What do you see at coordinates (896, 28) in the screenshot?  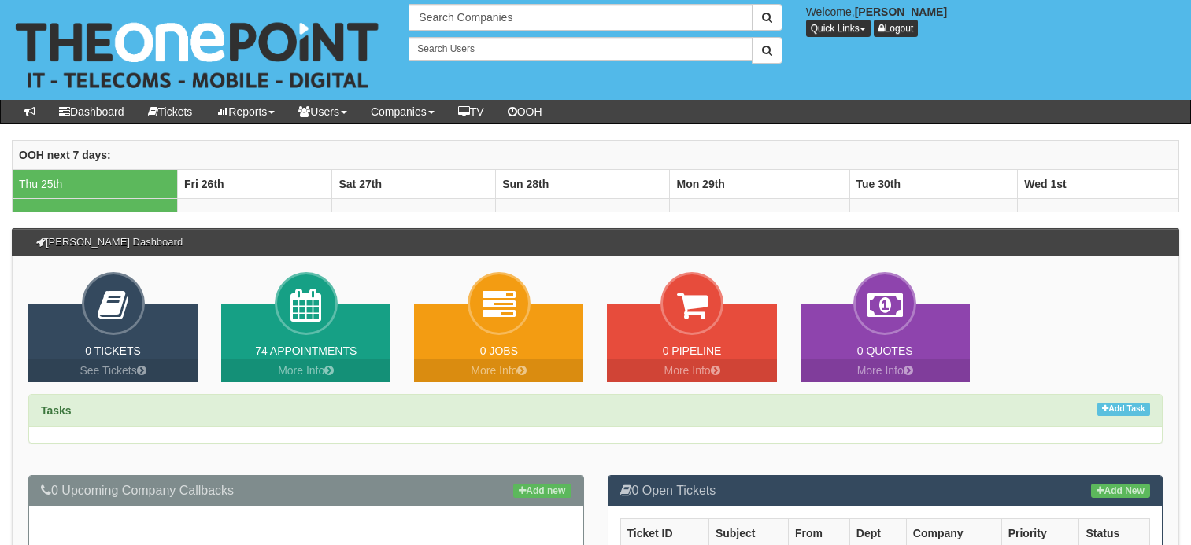 I see `a: Logout` at bounding box center [896, 28].